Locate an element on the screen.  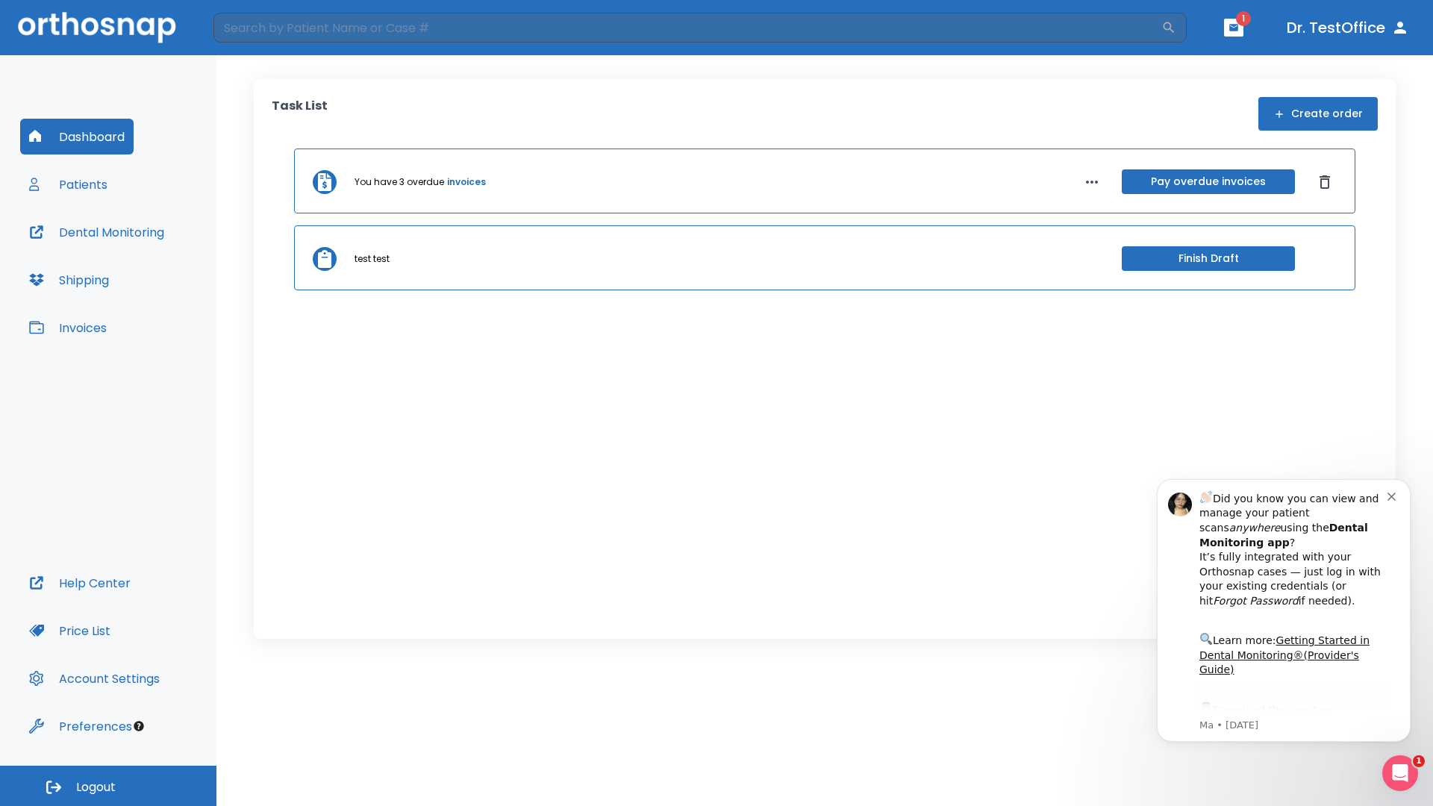
button: Help Center is located at coordinates (80, 583).